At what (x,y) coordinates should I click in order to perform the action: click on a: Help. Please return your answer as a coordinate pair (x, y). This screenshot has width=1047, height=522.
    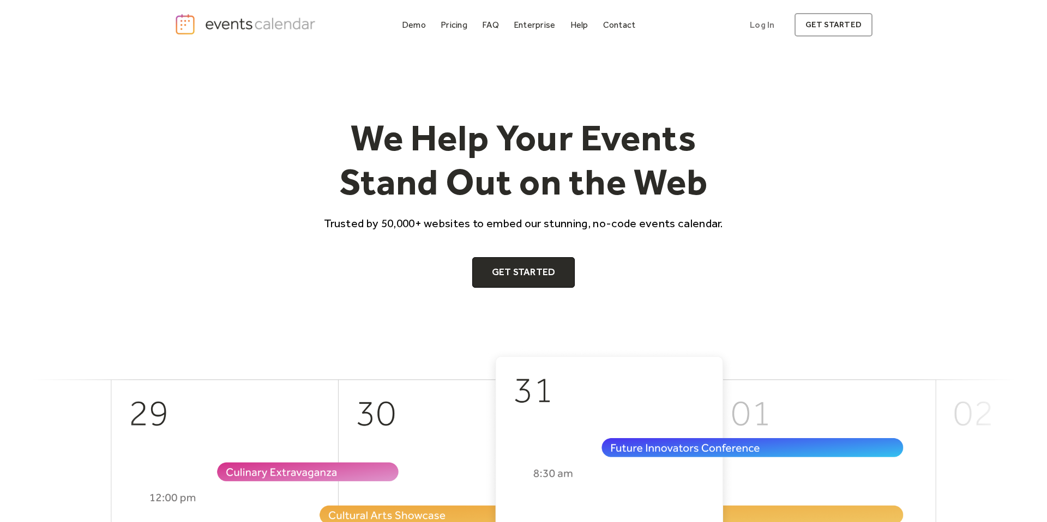
    Looking at the image, I should click on (579, 25).